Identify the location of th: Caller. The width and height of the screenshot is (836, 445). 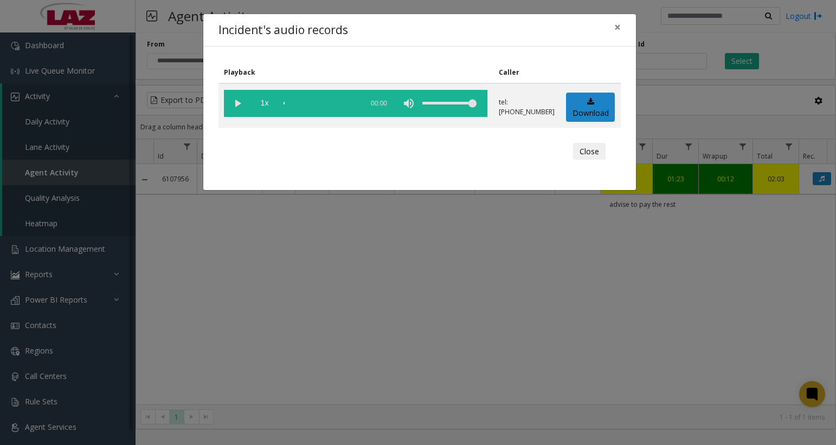
(527, 73).